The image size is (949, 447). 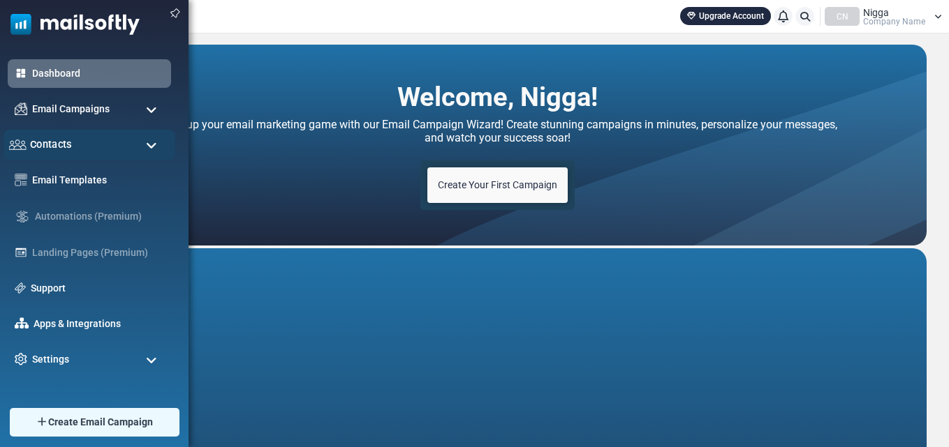 What do you see at coordinates (50, 360) in the screenshot?
I see `span: Settings` at bounding box center [50, 360].